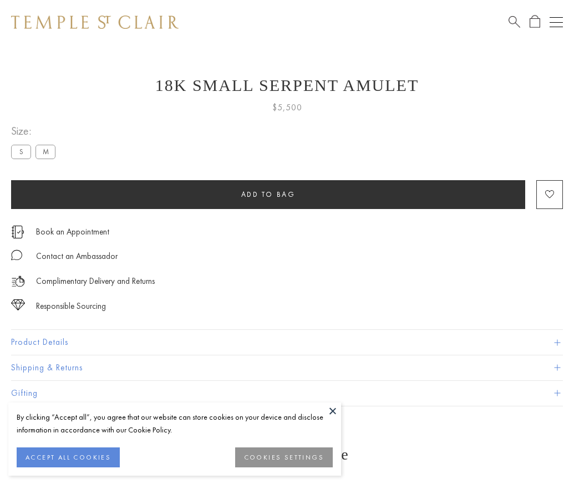 The height and width of the screenshot is (484, 574). I want to click on img: icon_sourcing.svg, so click(18, 305).